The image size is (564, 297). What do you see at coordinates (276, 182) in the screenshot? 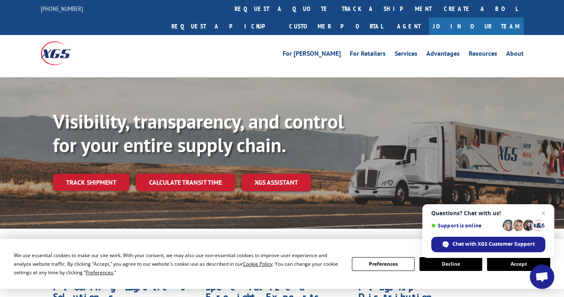
I see `a: XGS ASSISTANT` at bounding box center [276, 182].